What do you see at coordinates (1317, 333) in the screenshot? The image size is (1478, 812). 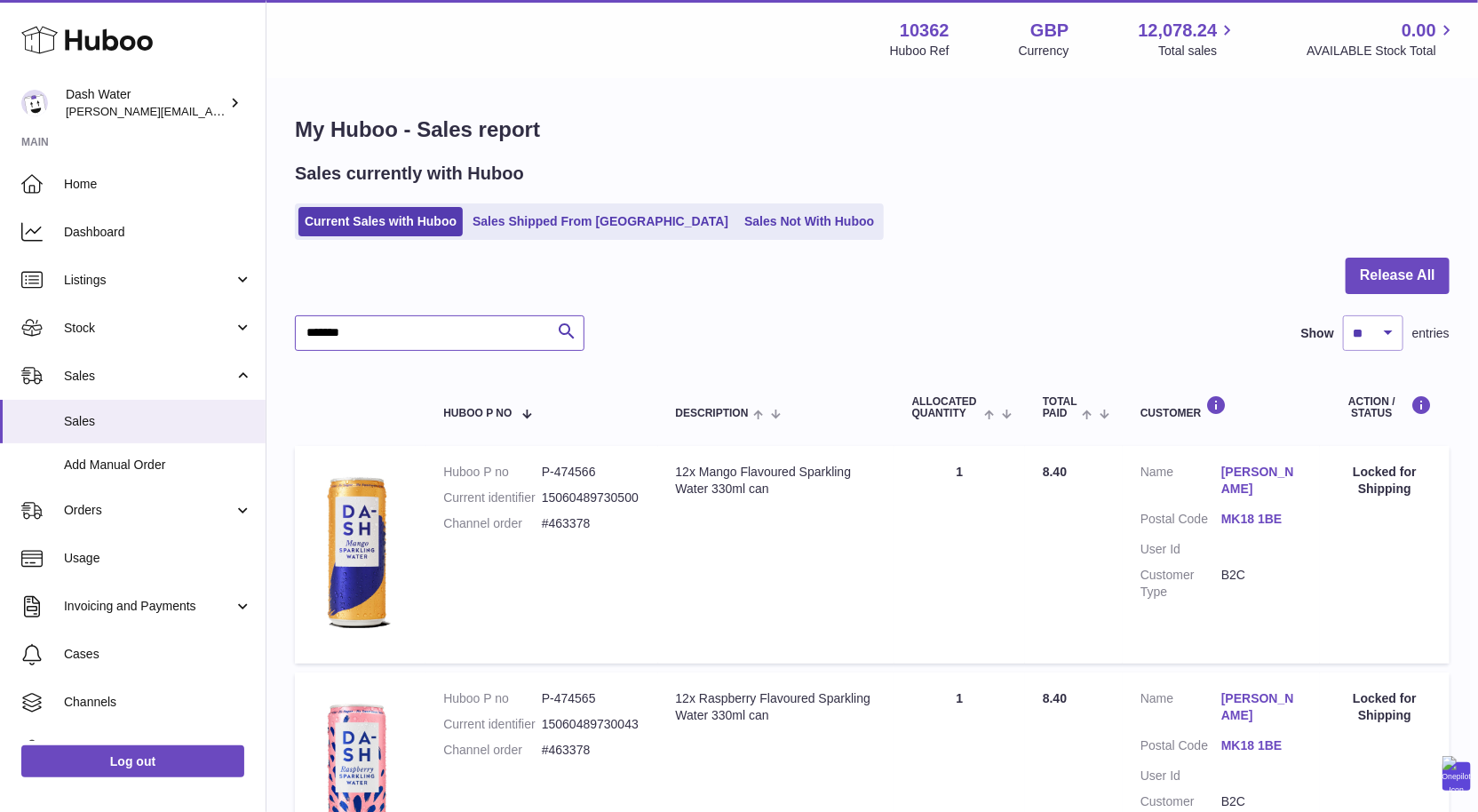 I see `label: Show` at bounding box center [1317, 333].